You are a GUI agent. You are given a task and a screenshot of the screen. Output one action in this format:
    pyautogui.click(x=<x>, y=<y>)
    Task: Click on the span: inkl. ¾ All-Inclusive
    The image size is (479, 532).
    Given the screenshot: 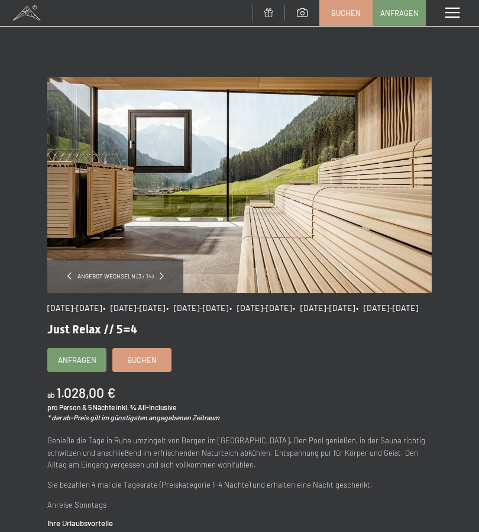 What is the action you would take?
    pyautogui.click(x=146, y=407)
    